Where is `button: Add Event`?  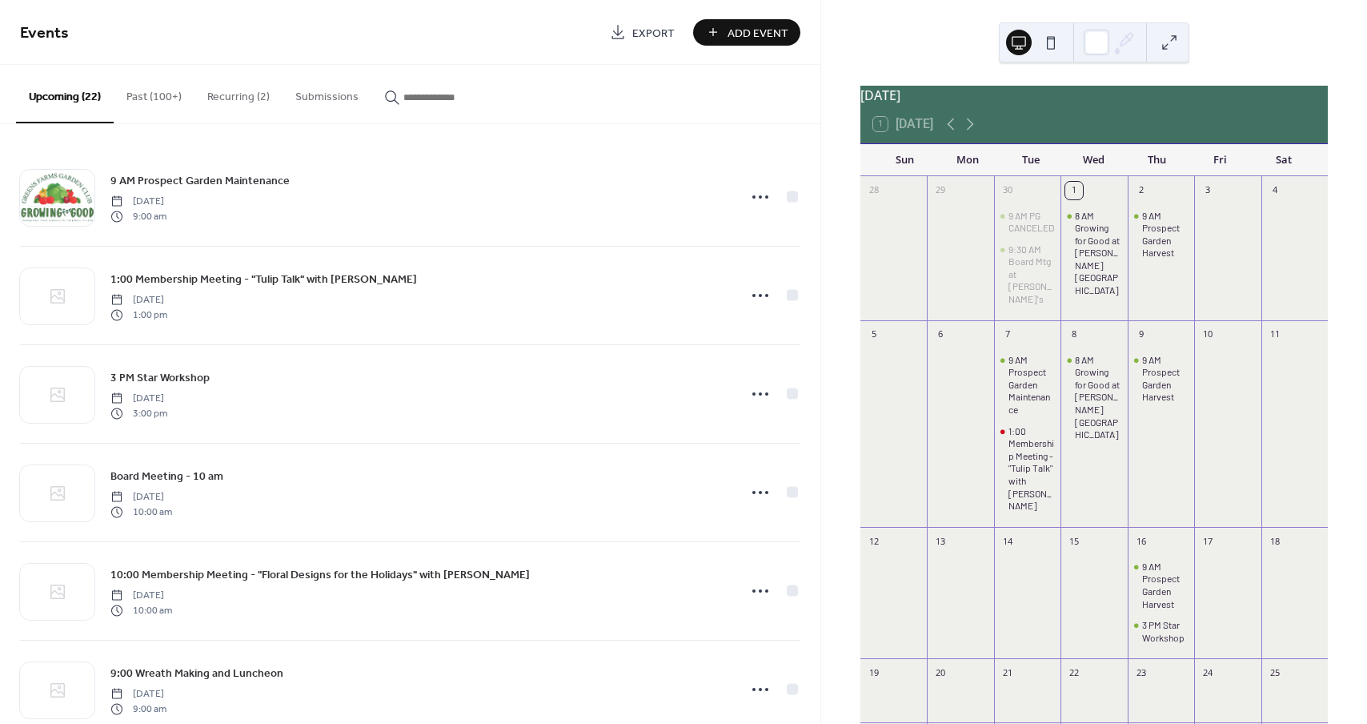
button: Add Event is located at coordinates (747, 32).